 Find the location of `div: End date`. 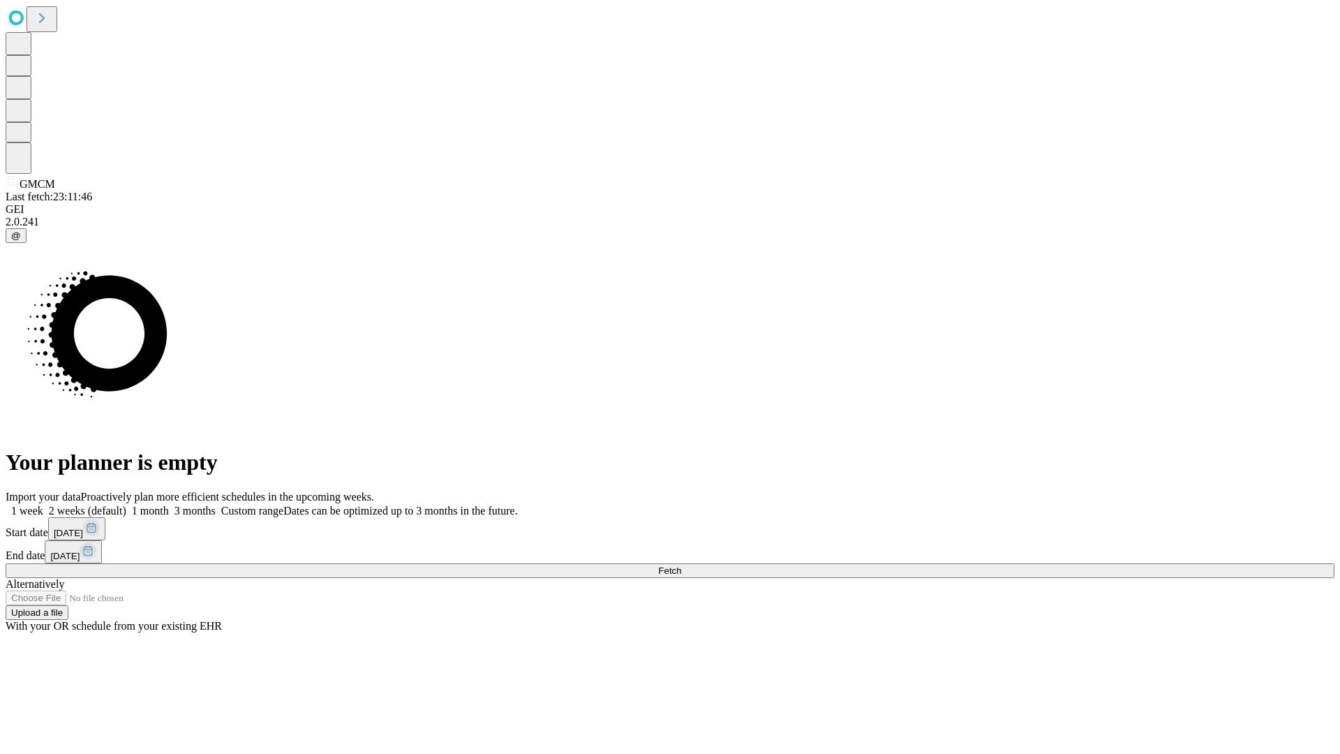

div: End date is located at coordinates (670, 551).